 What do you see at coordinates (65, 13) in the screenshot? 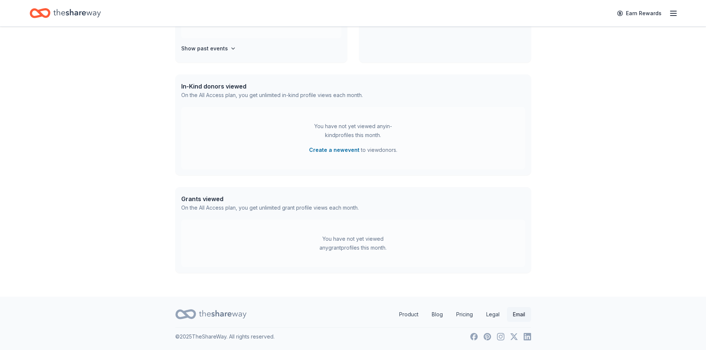
I see `a: Home` at bounding box center [65, 13].